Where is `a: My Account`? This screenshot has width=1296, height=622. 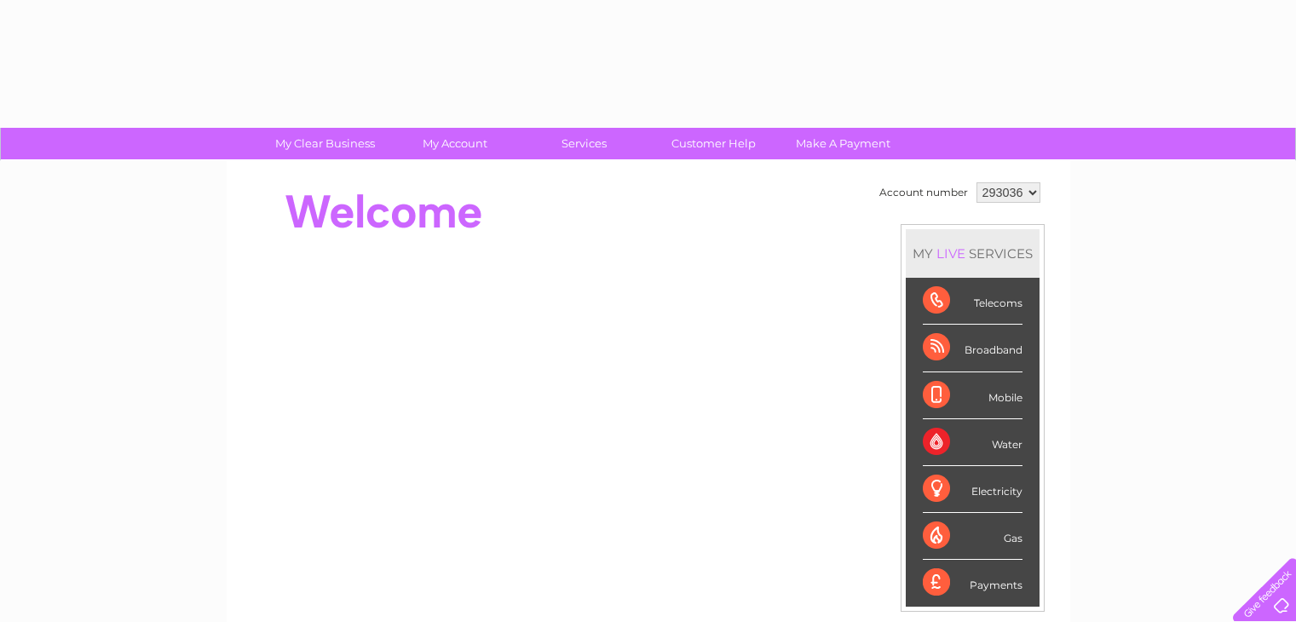
a: My Account is located at coordinates (454, 143).